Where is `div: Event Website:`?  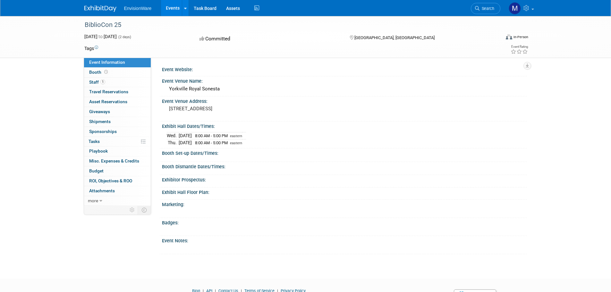
div: Event Website: is located at coordinates (345, 69).